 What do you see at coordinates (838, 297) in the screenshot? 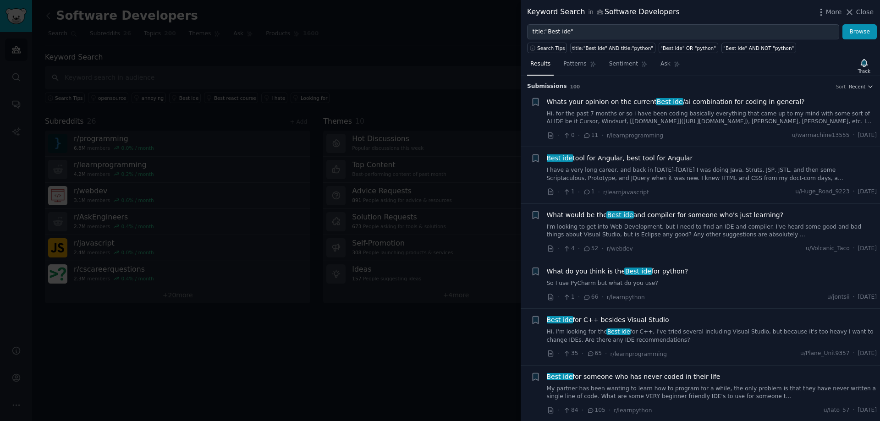
I see `span: u/jontsii` at bounding box center [838, 297].